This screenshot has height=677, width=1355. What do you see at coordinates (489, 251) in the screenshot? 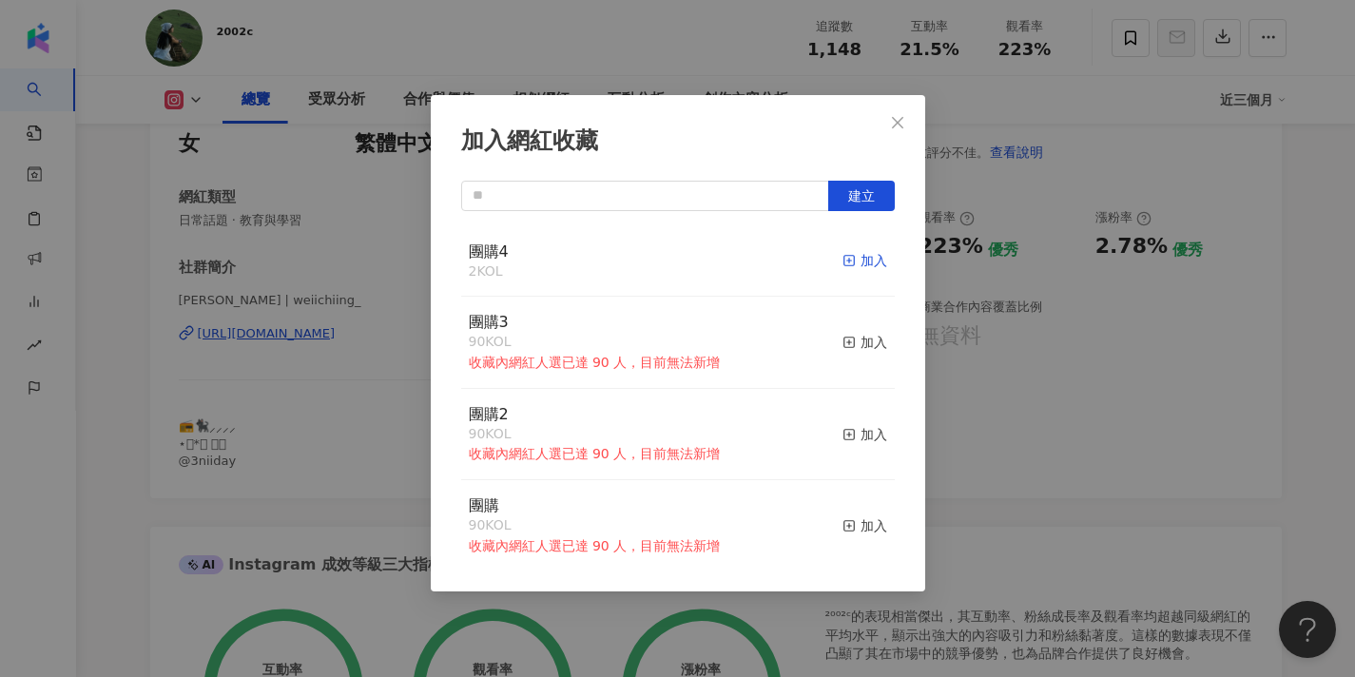
I see `span: 團購4` at bounding box center [489, 251].